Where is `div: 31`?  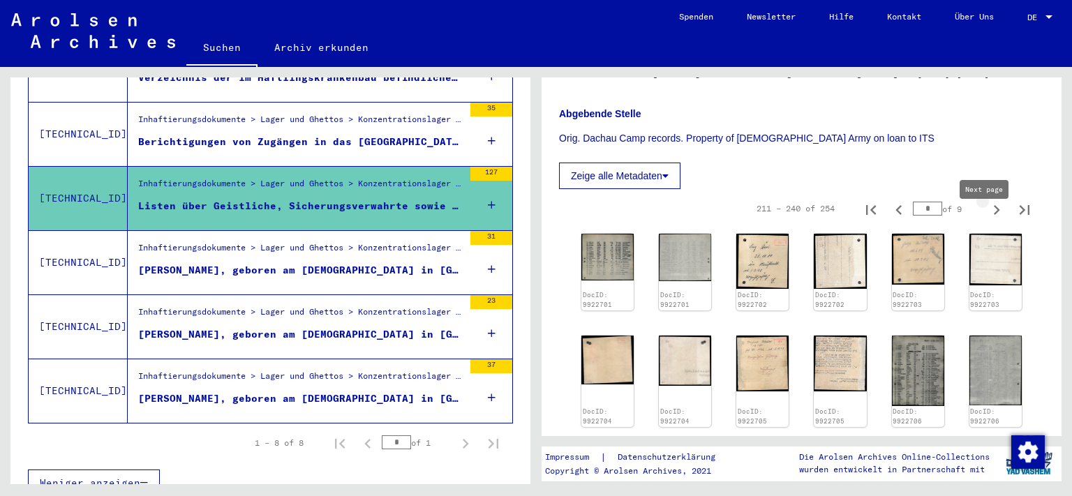 div: 31 is located at coordinates (491, 238).